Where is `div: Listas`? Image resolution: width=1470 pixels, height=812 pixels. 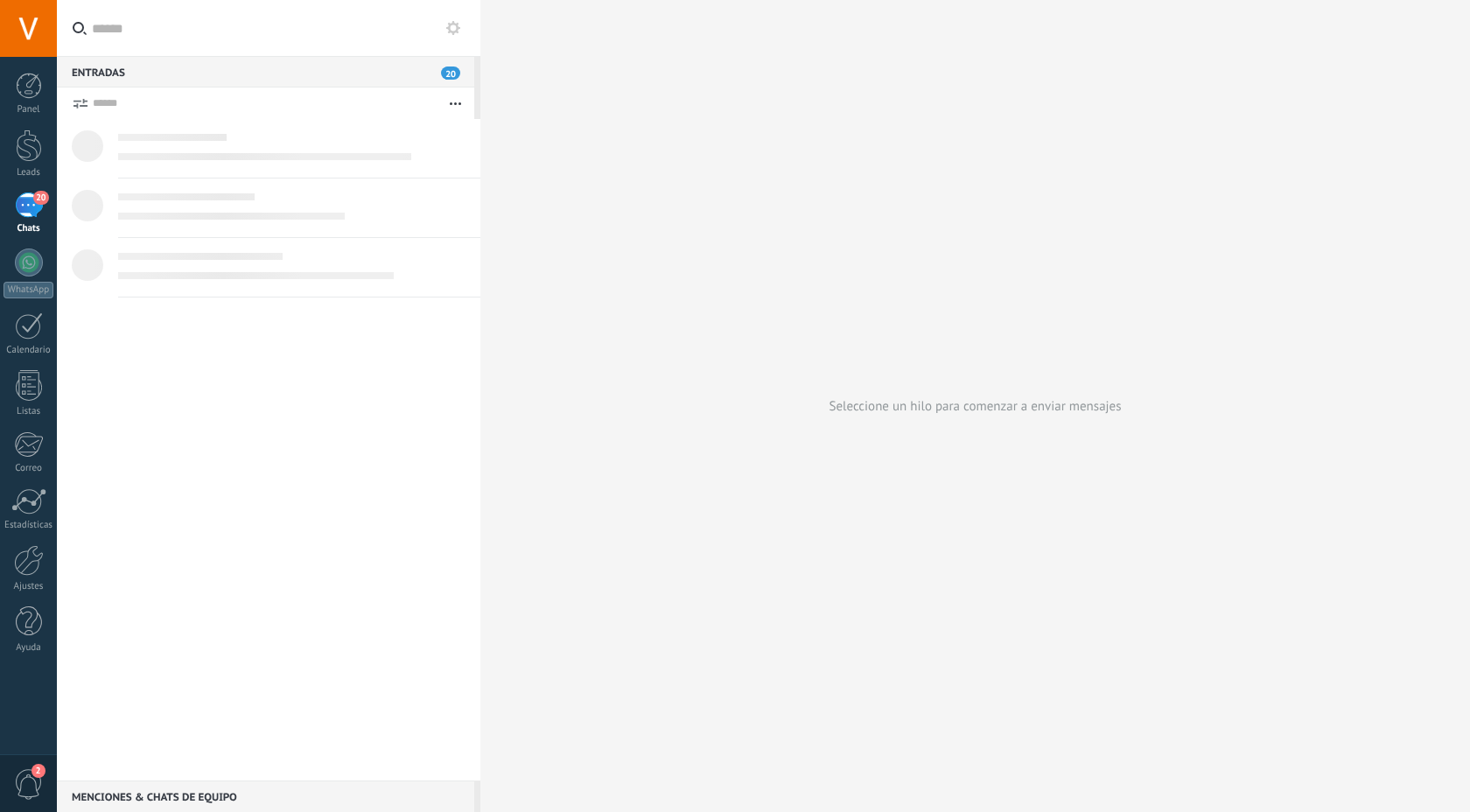 div: Listas is located at coordinates (29, 411).